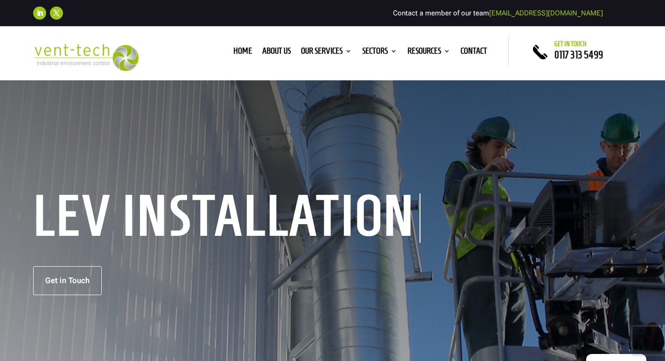 This screenshot has height=361, width=665. I want to click on span: Contact a member of our team, so click(498, 13).